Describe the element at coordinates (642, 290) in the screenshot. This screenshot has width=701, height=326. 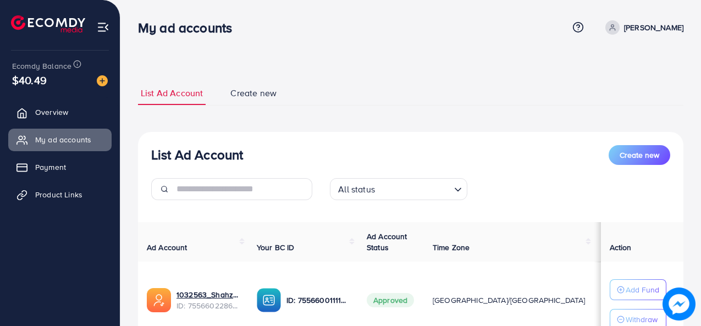
I see `p: Add Fund` at that location.